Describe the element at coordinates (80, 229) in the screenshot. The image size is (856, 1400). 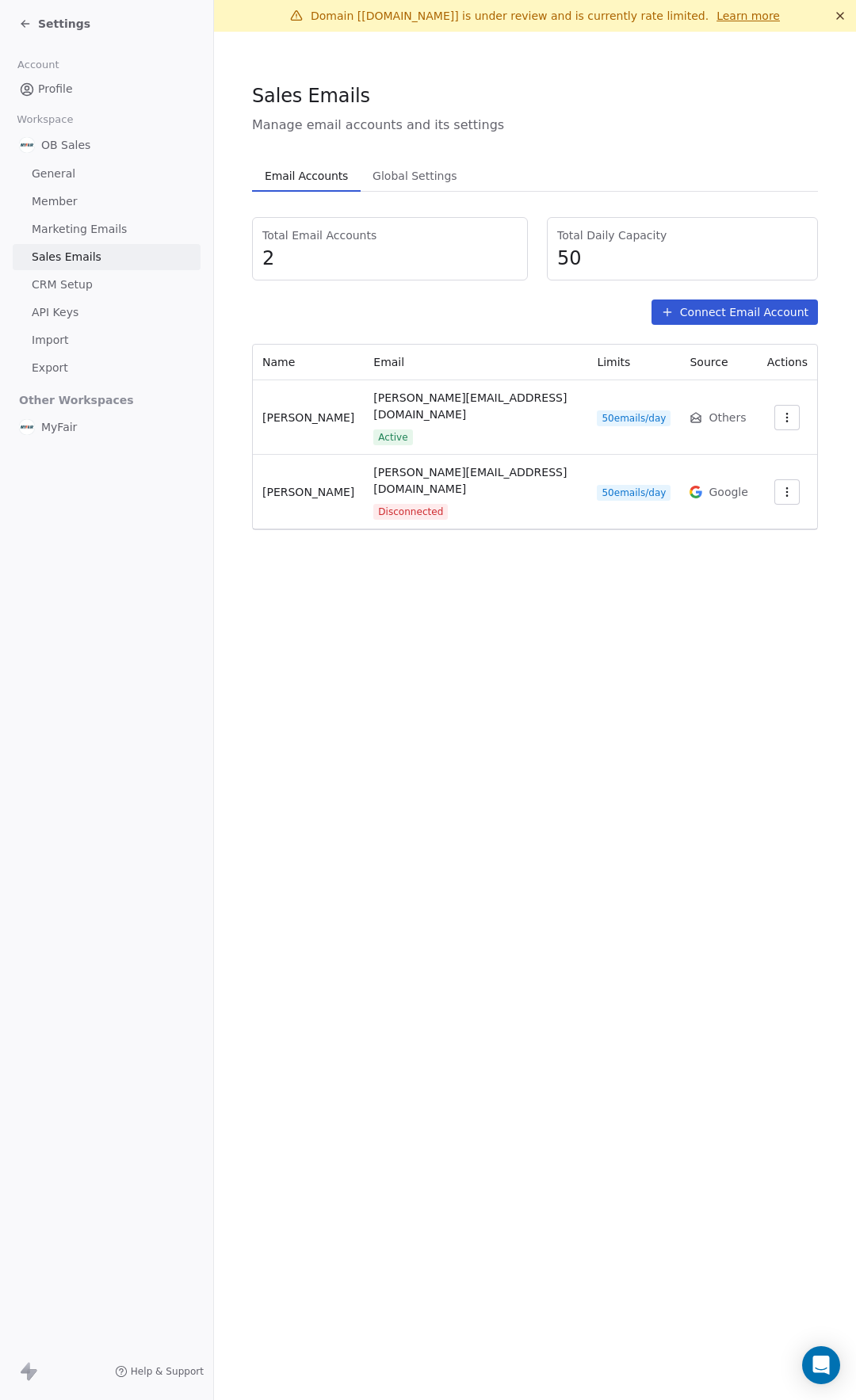
I see `span: Marketing Emails` at that location.